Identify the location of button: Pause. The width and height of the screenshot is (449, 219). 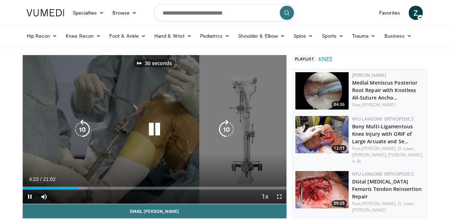
(30, 196).